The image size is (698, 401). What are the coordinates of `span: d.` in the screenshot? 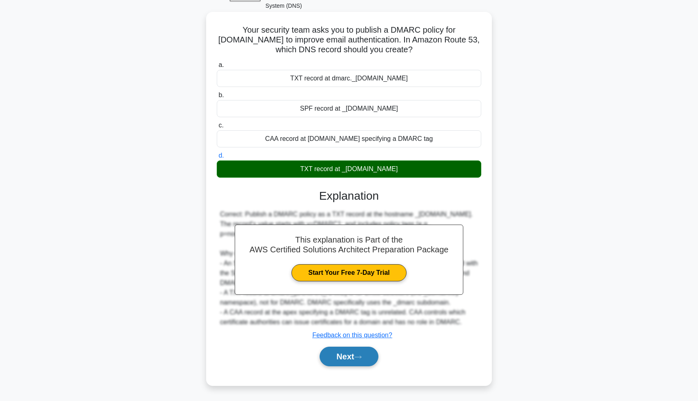 It's located at (221, 155).